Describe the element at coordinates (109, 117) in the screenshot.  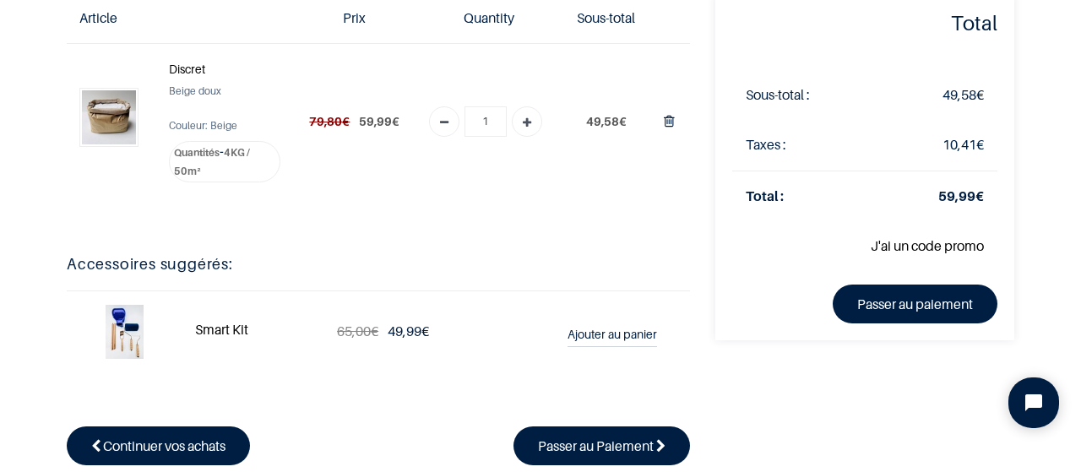
I see `img: Discret (4KG / 50m²)` at that location.